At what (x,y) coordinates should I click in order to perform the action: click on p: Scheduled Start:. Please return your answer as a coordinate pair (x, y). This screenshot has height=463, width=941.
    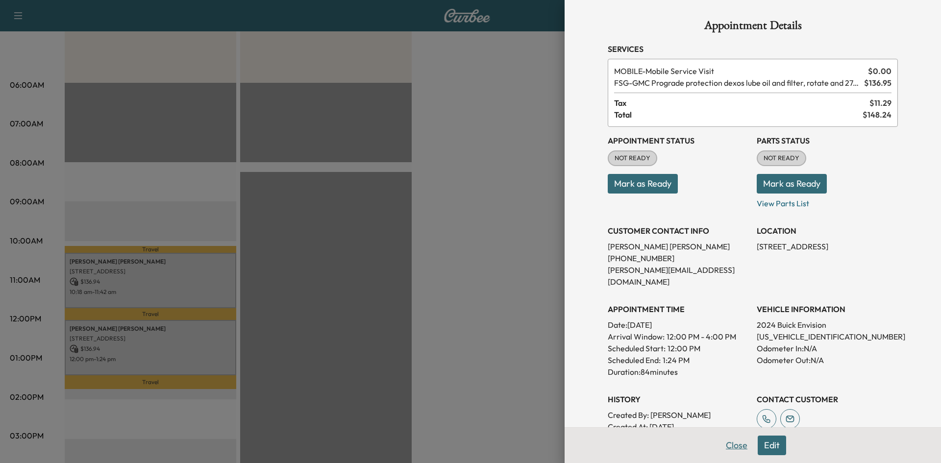
    Looking at the image, I should click on (636, 348).